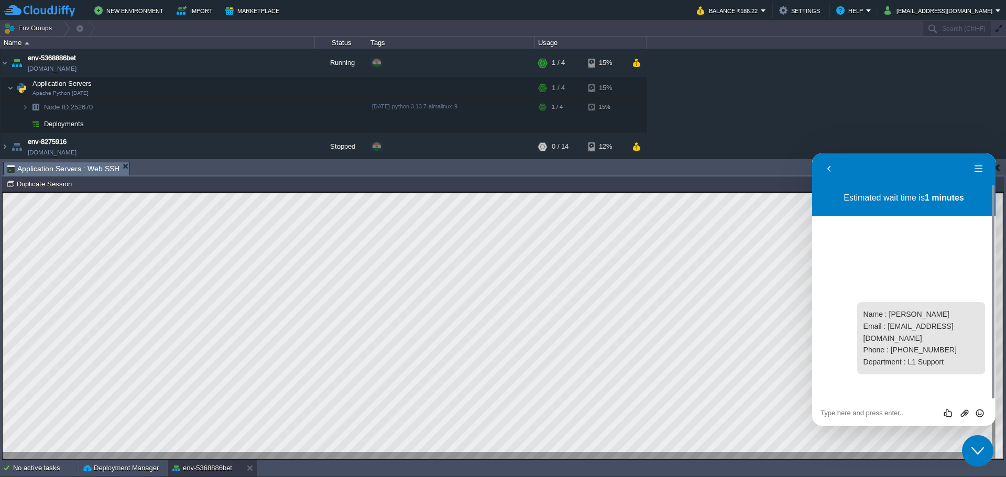 This screenshot has height=477, width=1006. What do you see at coordinates (52, 58) in the screenshot?
I see `a: env-5368886bet` at bounding box center [52, 58].